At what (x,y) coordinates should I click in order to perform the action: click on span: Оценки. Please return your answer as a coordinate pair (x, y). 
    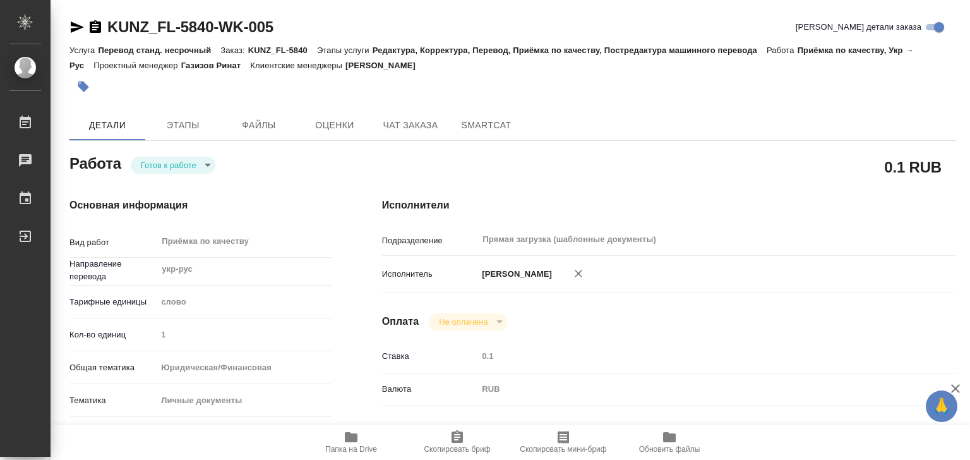
    Looking at the image, I should click on (335, 125).